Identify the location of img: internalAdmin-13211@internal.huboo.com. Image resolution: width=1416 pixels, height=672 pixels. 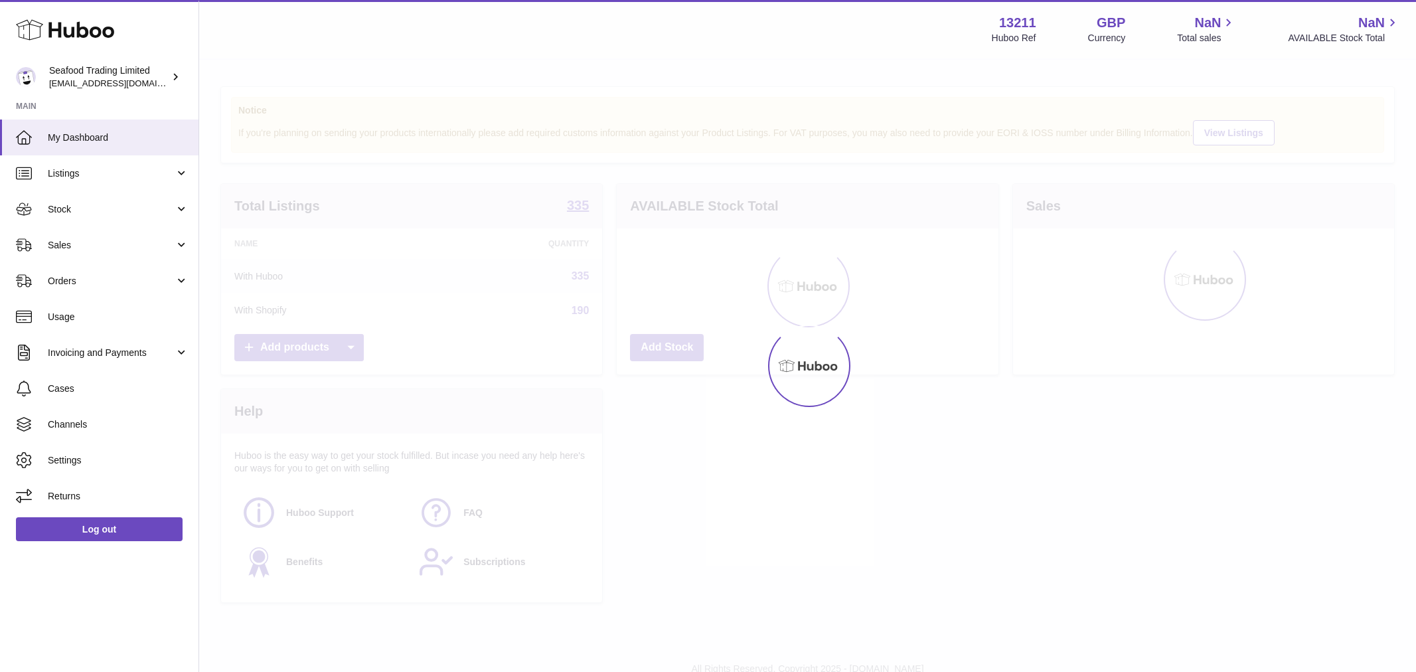
(26, 77).